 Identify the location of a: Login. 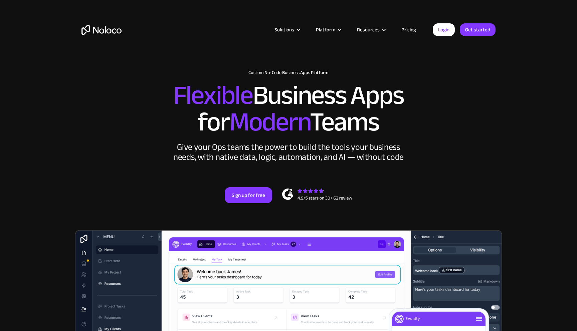
(443, 30).